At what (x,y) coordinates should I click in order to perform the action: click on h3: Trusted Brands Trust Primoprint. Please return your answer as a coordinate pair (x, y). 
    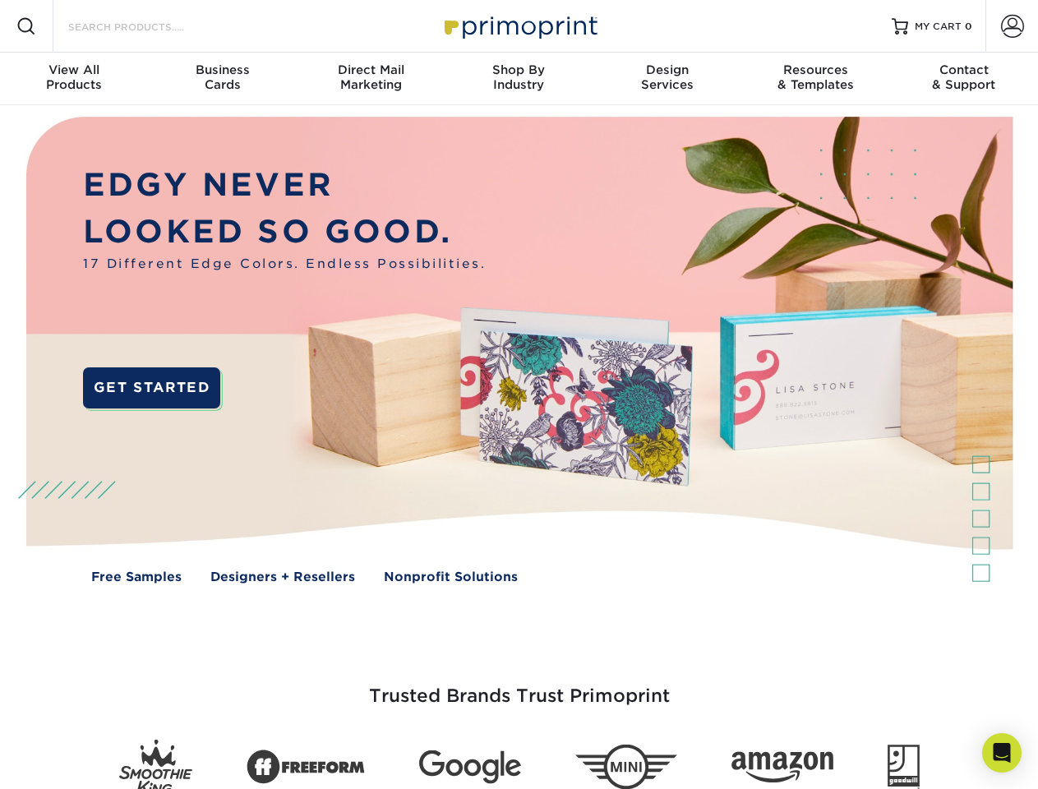
    Looking at the image, I should click on (520, 686).